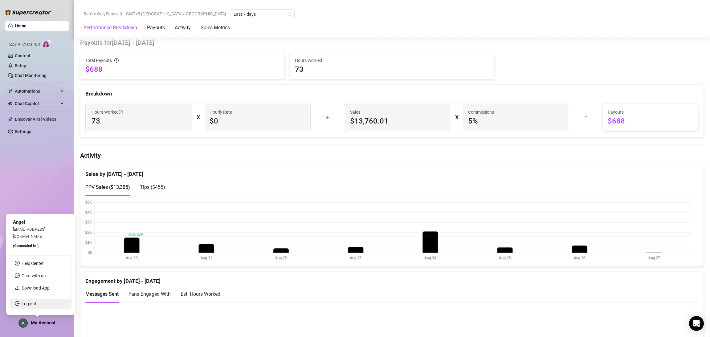 The height and width of the screenshot is (337, 710). What do you see at coordinates (31, 75) in the screenshot?
I see `a: Chat Monitoring` at bounding box center [31, 75].